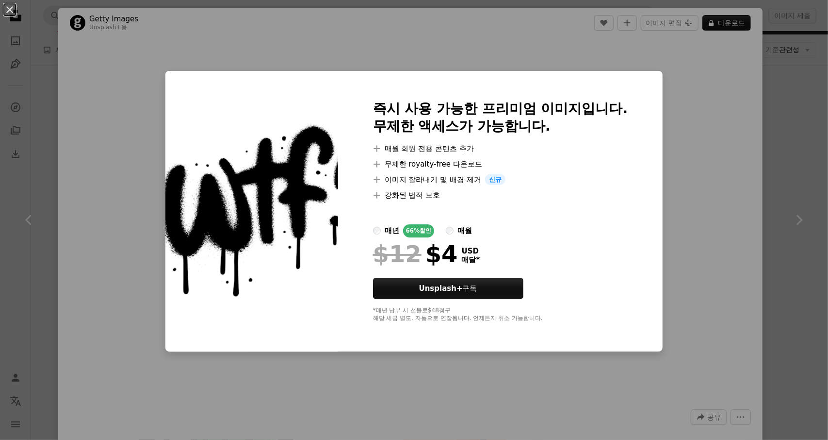  I want to click on button: Unsplash+구독, so click(448, 288).